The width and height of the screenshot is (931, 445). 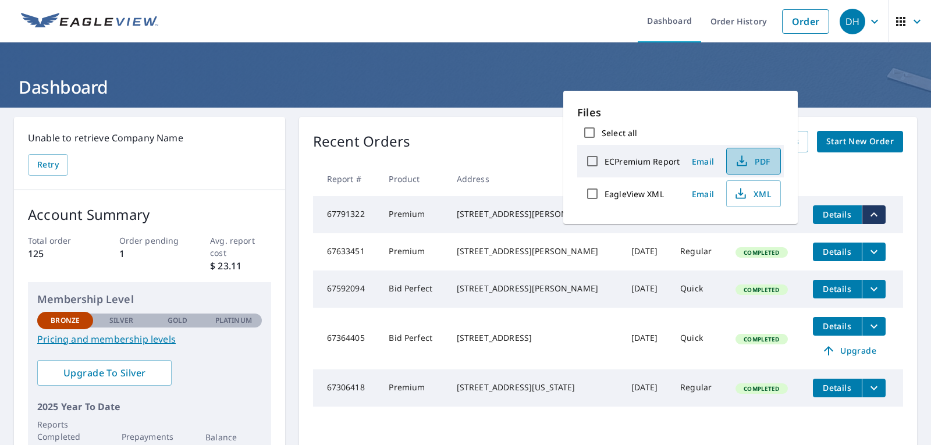 What do you see at coordinates (465, 87) in the screenshot?
I see `h1: Dashboard` at bounding box center [465, 87].